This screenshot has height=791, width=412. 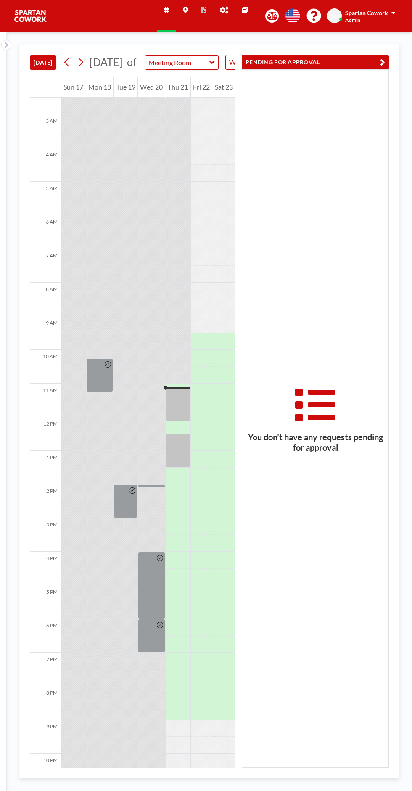 What do you see at coordinates (30, 16) in the screenshot?
I see `img: organization-logo` at bounding box center [30, 16].